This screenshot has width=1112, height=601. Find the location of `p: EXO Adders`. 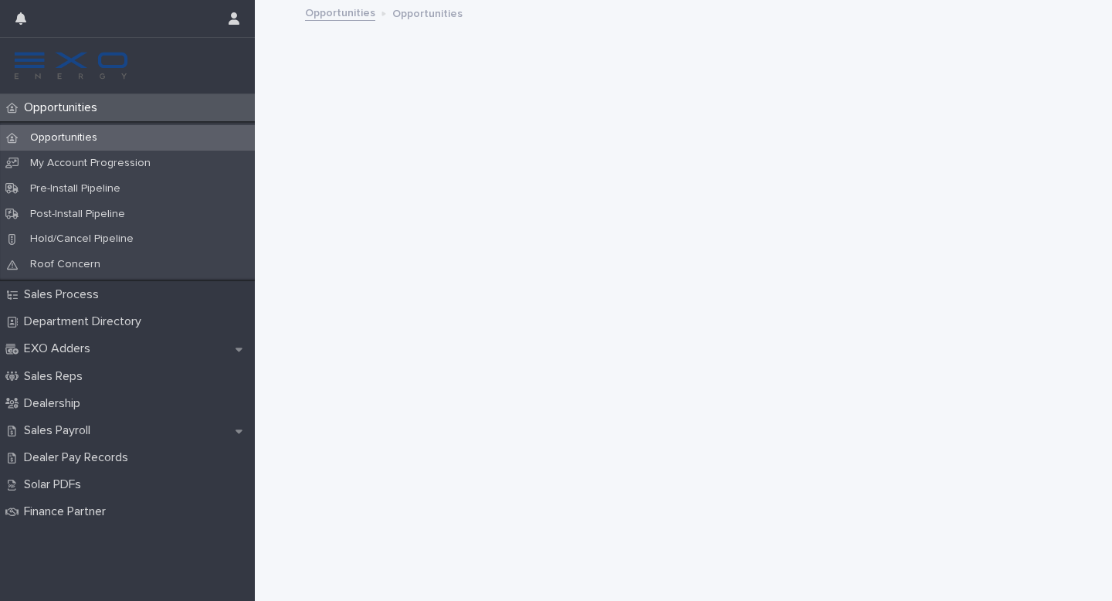

p: EXO Adders is located at coordinates (60, 348).